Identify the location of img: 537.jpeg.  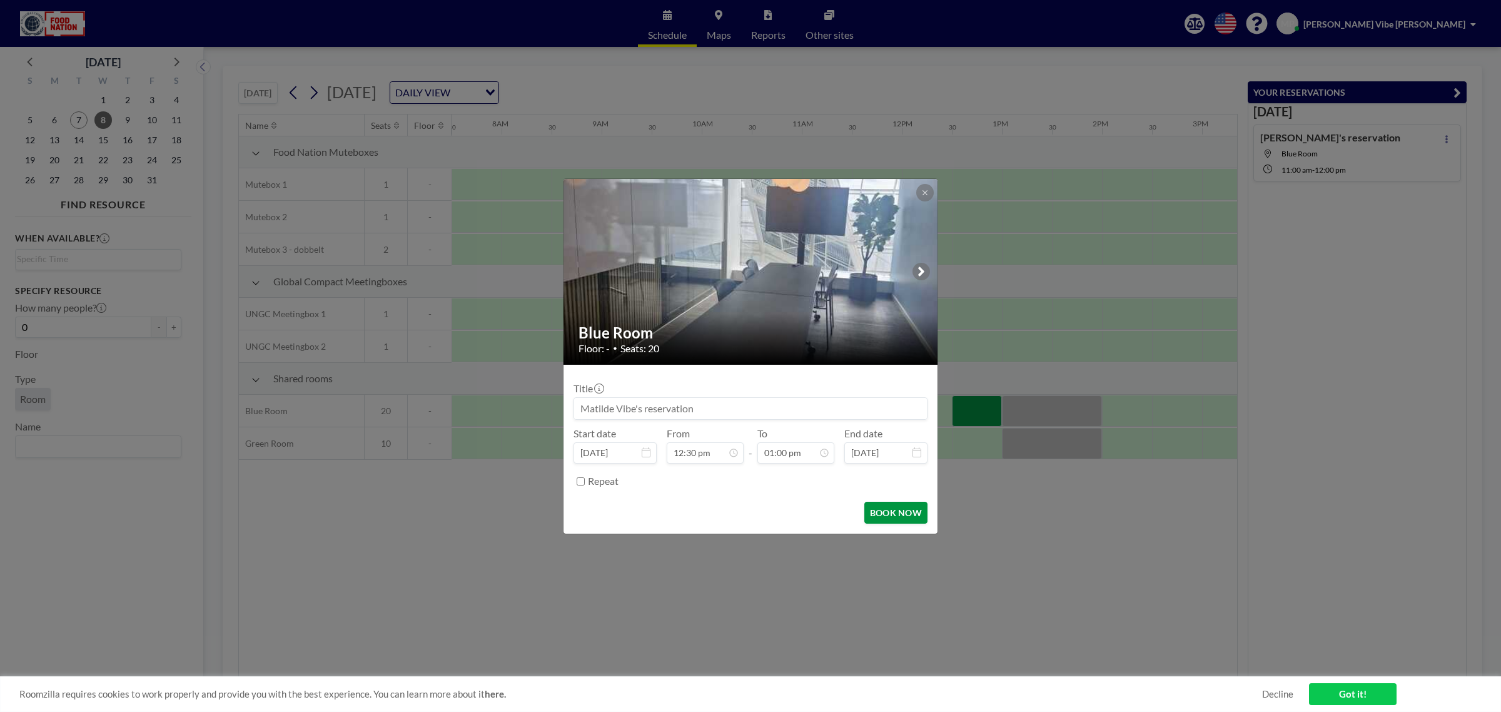
(751, 271).